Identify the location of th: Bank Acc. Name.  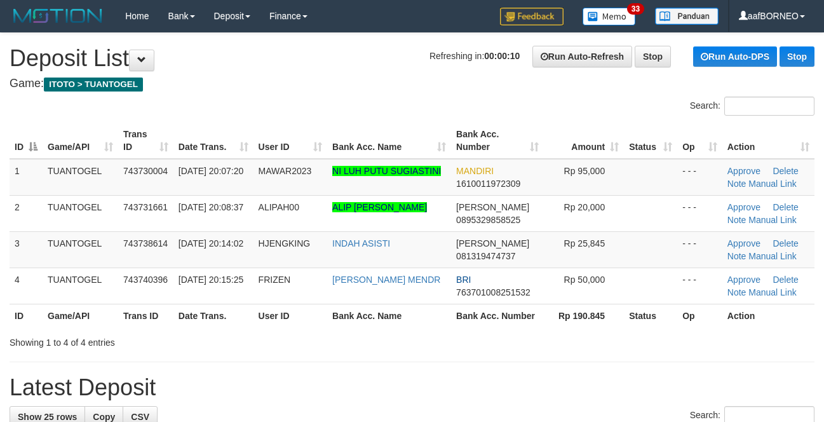
(389, 315).